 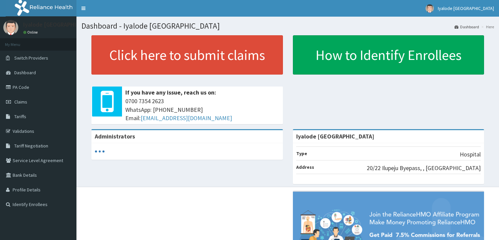 I want to click on a: Online, so click(x=31, y=32).